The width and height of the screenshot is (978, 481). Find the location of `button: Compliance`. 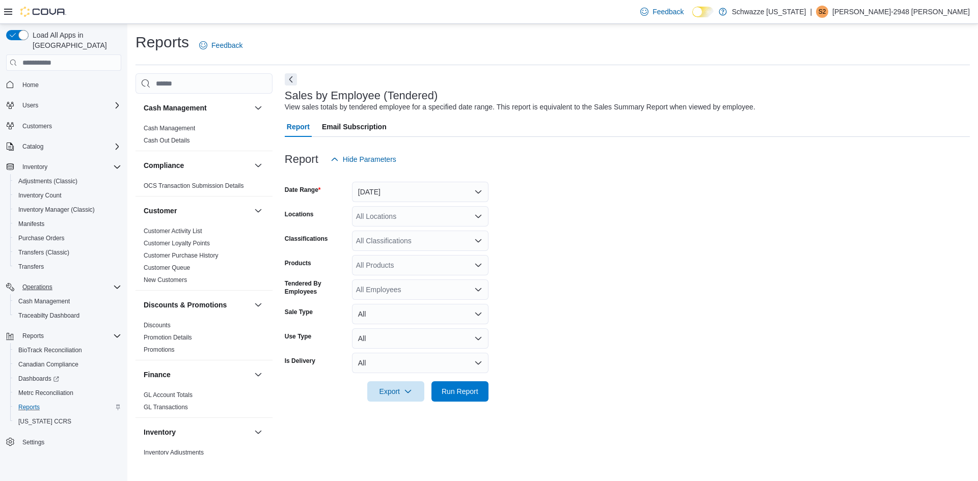

button: Compliance is located at coordinates (258, 165).